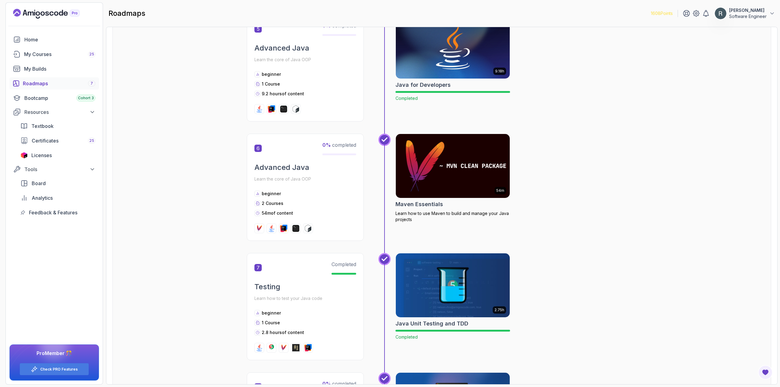  Describe the element at coordinates (766, 373) in the screenshot. I see `button: Open Feedback Button` at that location.